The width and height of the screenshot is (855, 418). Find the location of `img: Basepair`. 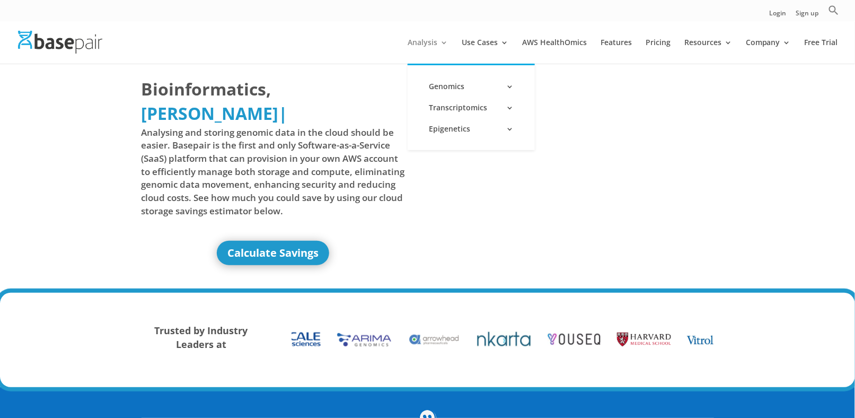

img: Basepair is located at coordinates (60, 42).